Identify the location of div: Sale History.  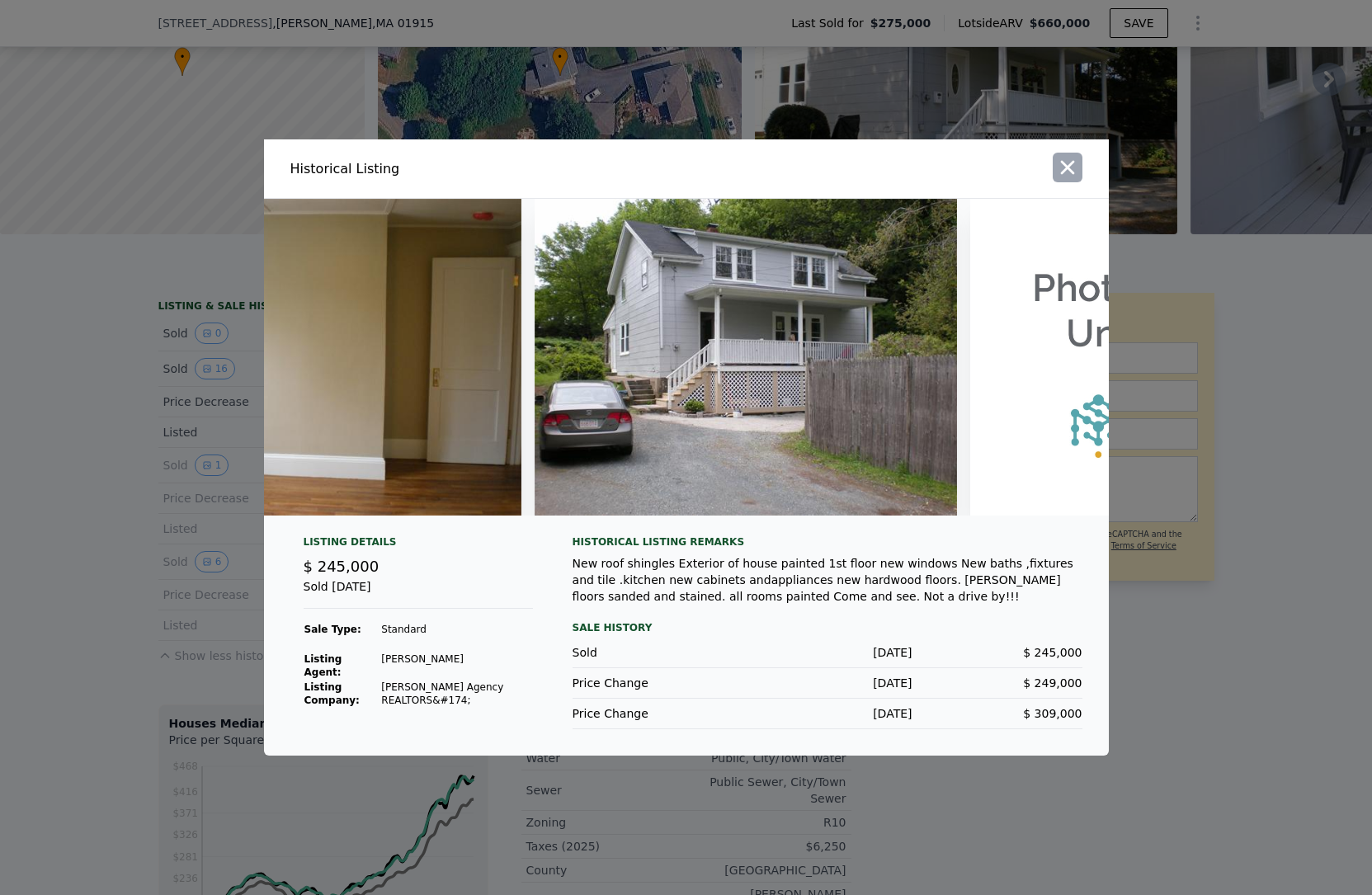
(827, 627).